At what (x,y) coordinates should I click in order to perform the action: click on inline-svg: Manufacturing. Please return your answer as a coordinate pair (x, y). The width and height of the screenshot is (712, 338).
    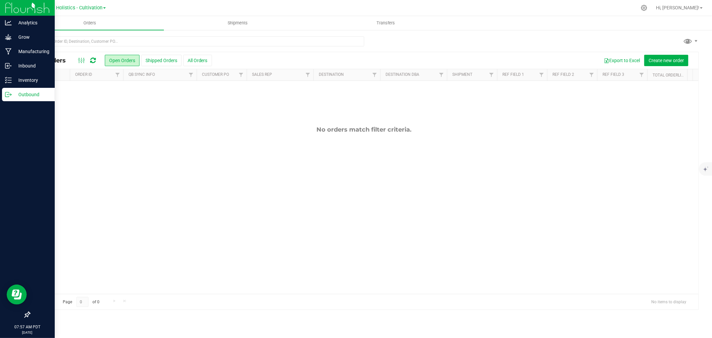
    Looking at the image, I should click on (8, 51).